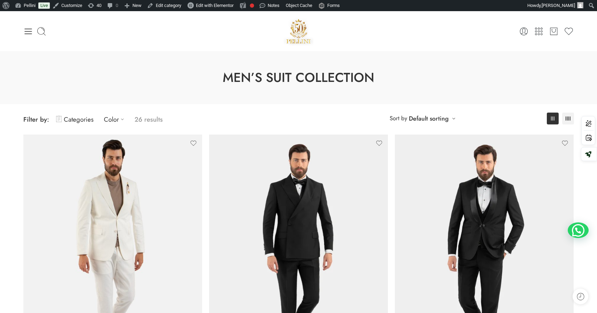  What do you see at coordinates (149, 119) in the screenshot?
I see `p: 26 results` at bounding box center [149, 119].